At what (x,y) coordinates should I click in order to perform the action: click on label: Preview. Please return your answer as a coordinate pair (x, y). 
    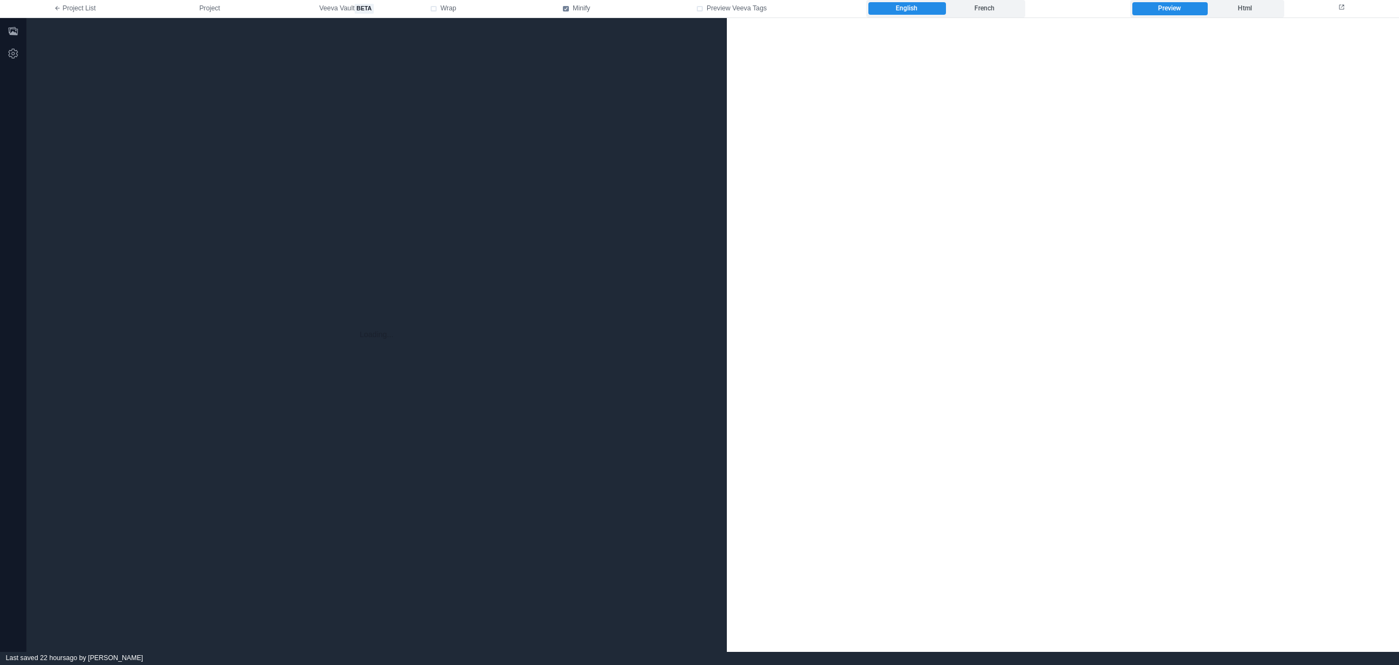
    Looking at the image, I should click on (1169, 9).